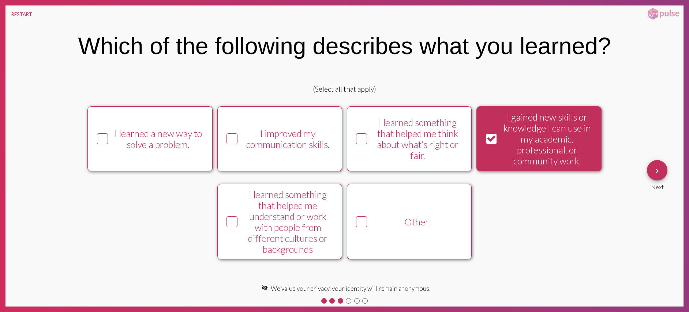 The height and width of the screenshot is (312, 689). Describe the element at coordinates (280, 222) in the screenshot. I see `button: I learned something that helped me understand or work with people from different cultures or back...` at that location.